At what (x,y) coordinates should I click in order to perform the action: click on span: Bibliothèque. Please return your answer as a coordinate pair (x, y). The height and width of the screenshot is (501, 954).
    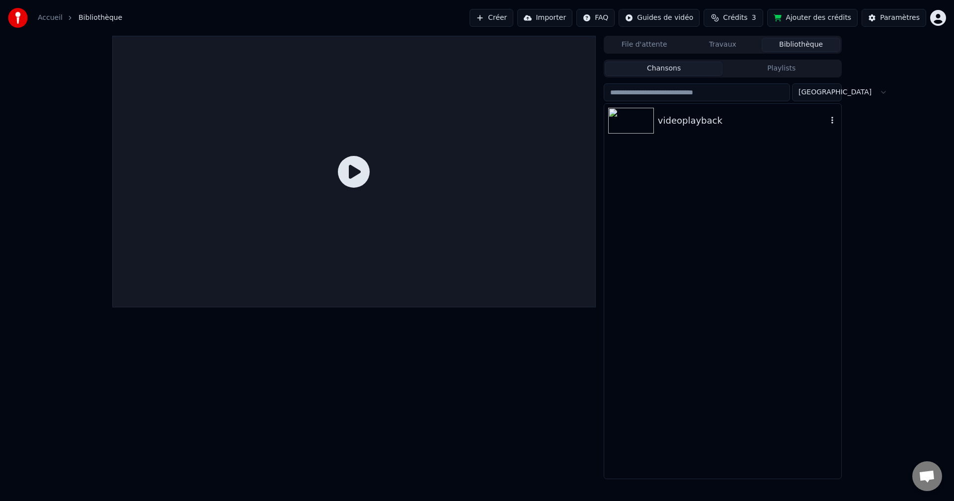
    Looking at the image, I should click on (100, 18).